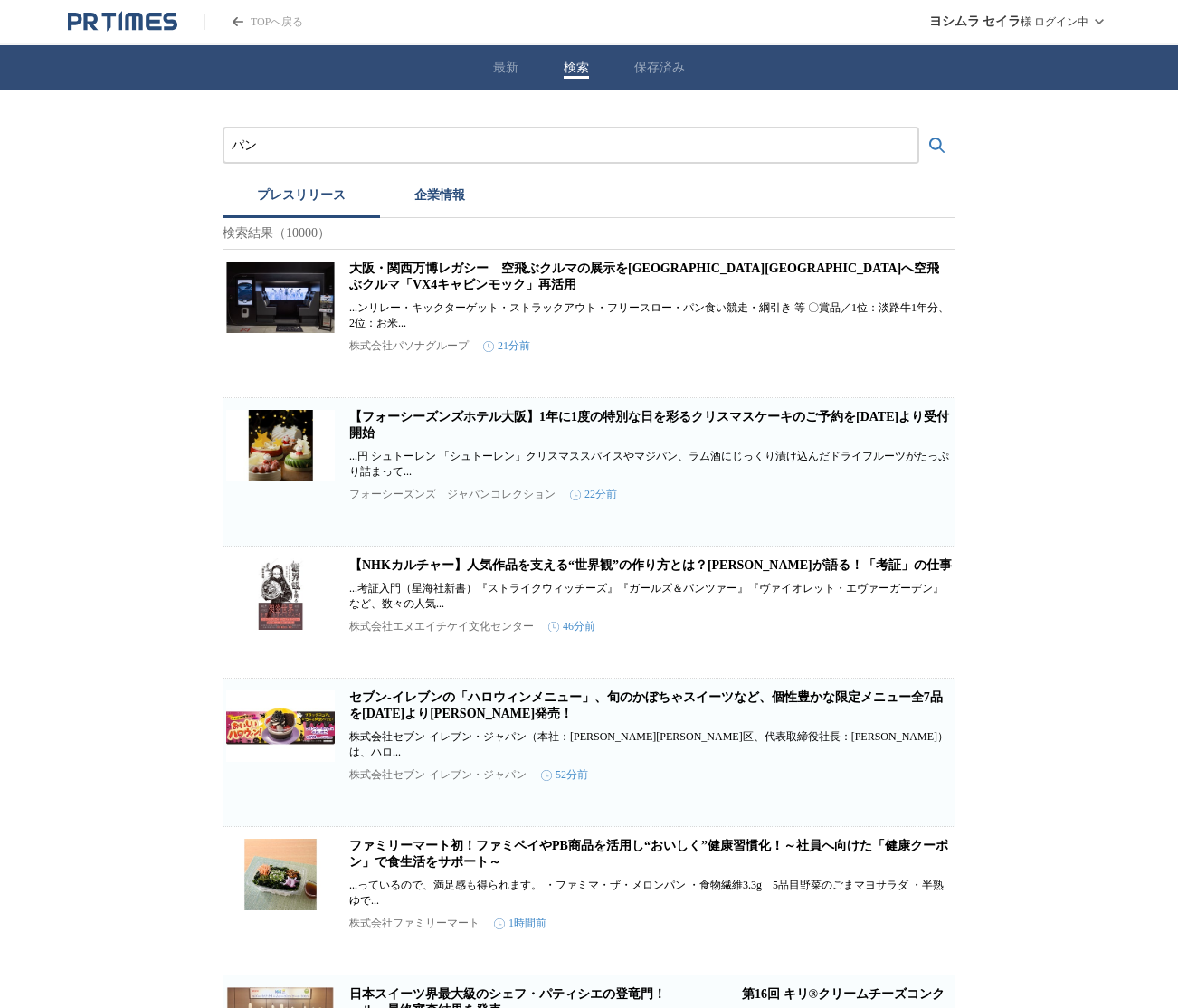 The height and width of the screenshot is (1008, 1178). I want to click on p: ...円 シュトーレン 「シュトーレン」クリスマススパイスやマジパン、ラム酒にじっくり漬け込んだドライフルーツがたっぷり詰まって..., so click(651, 464).